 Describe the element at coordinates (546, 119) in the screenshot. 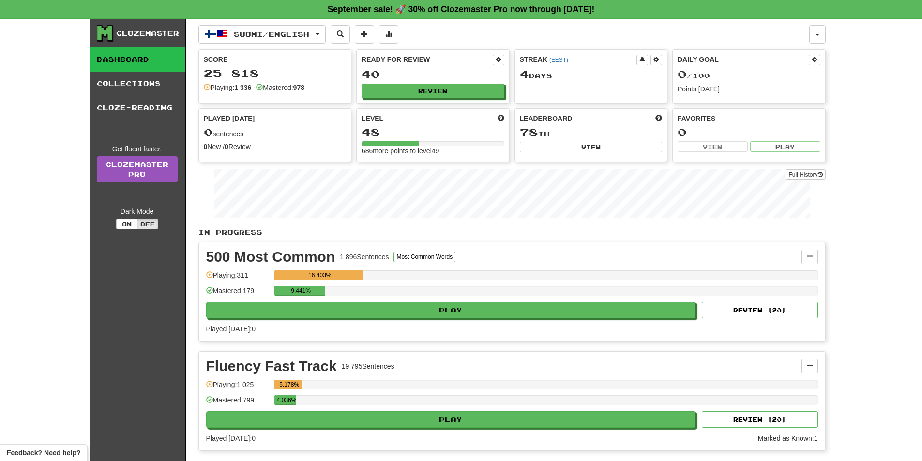

I see `span: Leaderboard` at that location.